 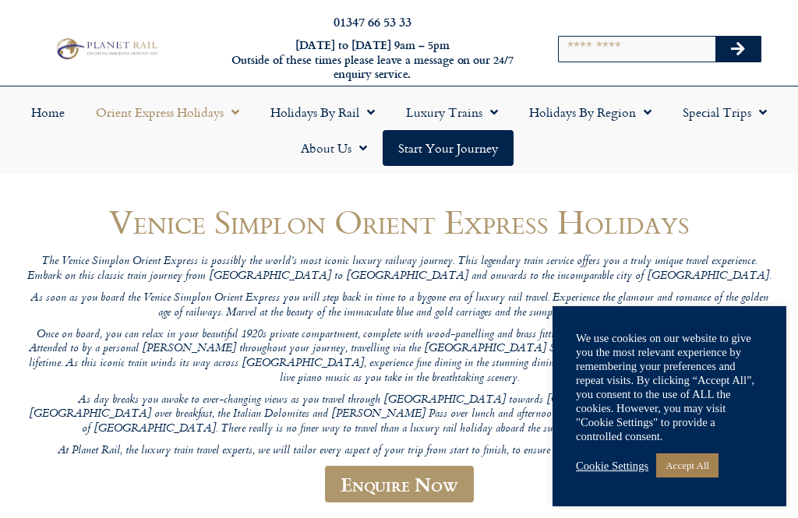 I want to click on div: We use cookies on our website to give you the most relevant experience by remembering your prefer..., so click(x=669, y=387).